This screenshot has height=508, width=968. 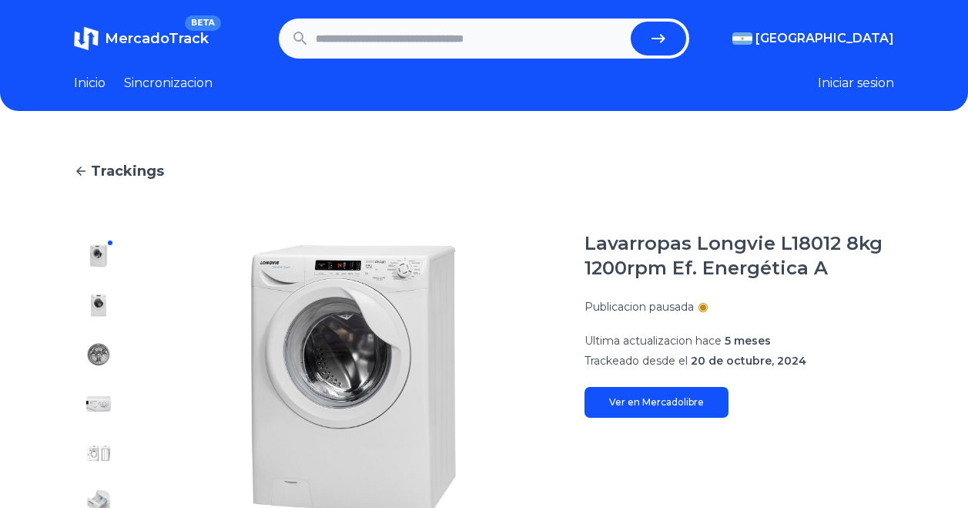 What do you see at coordinates (141, 39) in the screenshot?
I see `a: MercadoTrackBETA` at bounding box center [141, 39].